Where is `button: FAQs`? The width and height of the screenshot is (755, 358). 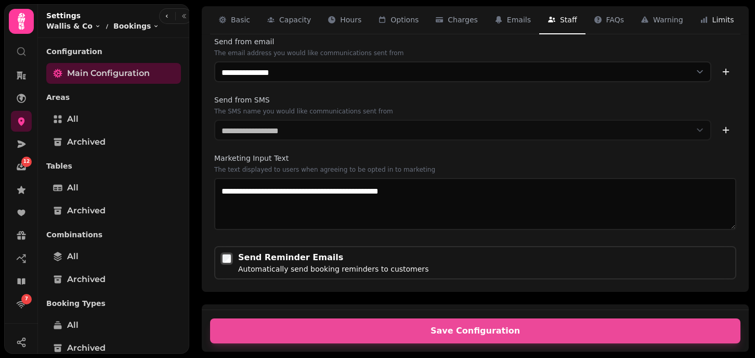
button: FAQs is located at coordinates (609, 20).